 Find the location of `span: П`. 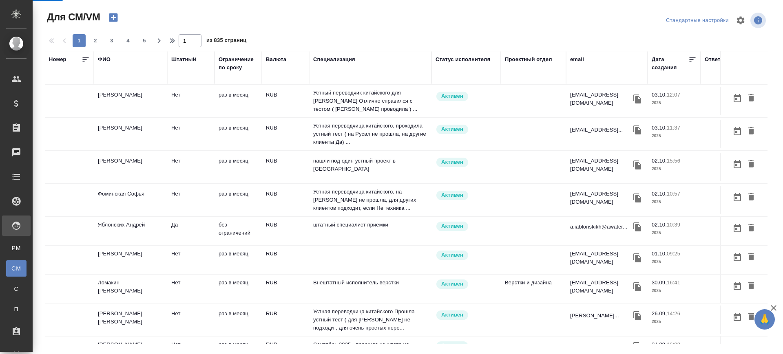

span: П is located at coordinates (16, 309).